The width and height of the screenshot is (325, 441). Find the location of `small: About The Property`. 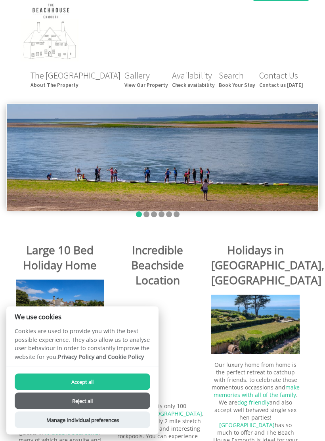

small: About The Property is located at coordinates (75, 85).